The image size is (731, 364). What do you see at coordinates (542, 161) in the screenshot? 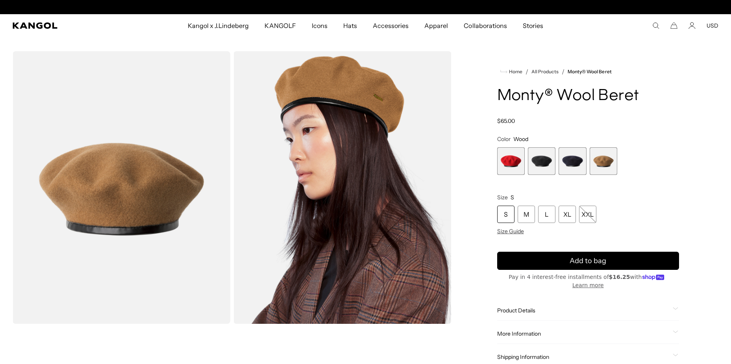
I see `div: 2 of 4` at bounding box center [542, 161].